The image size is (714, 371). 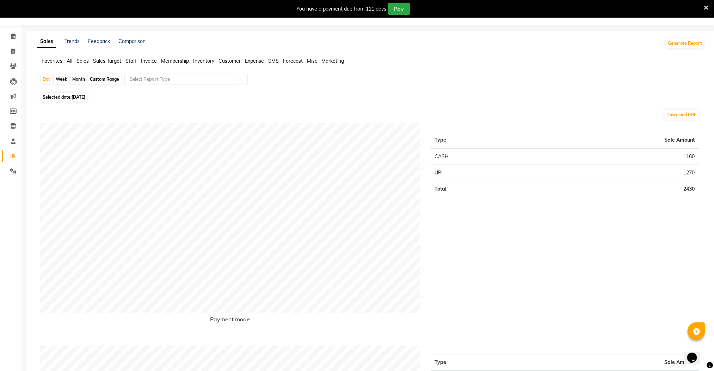 I want to click on span: Invoice, so click(x=149, y=61).